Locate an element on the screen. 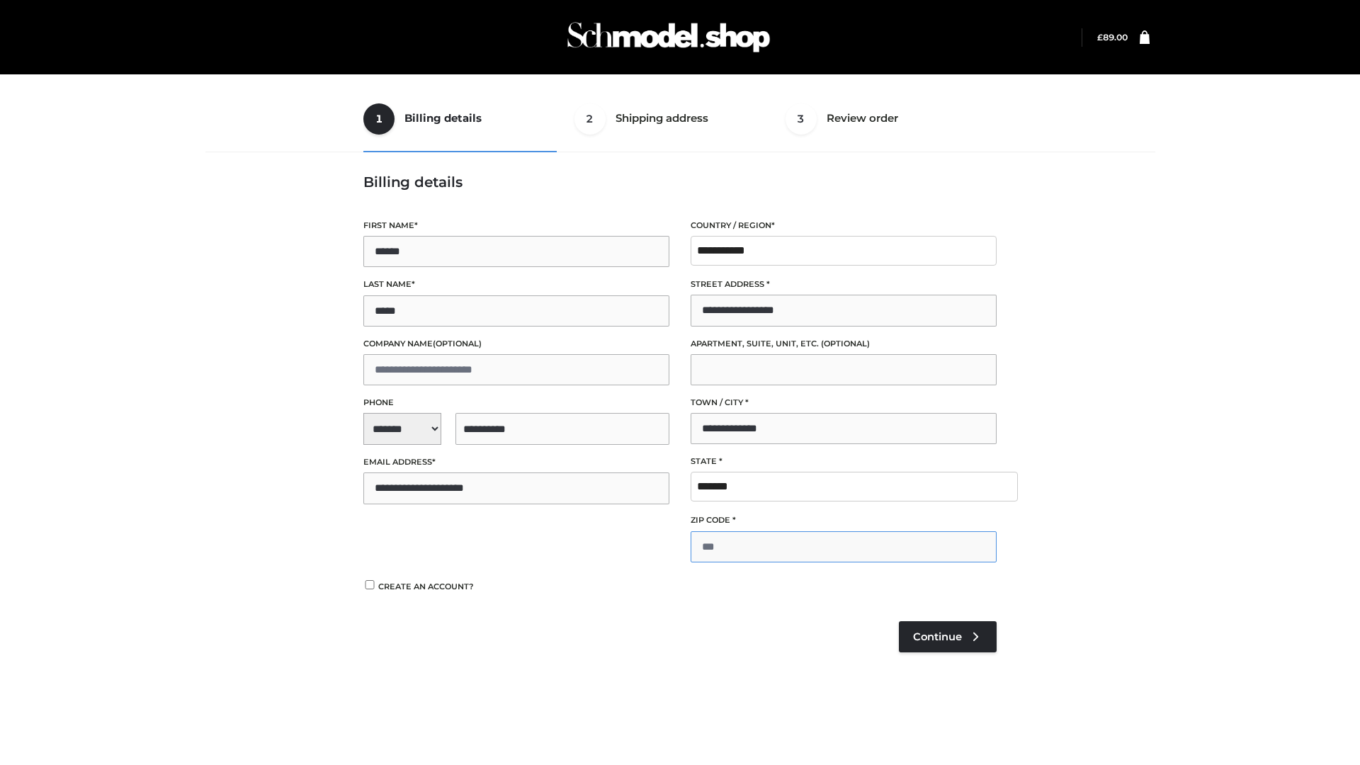 The height and width of the screenshot is (765, 1360). img: Schmodel Admin 964 is located at coordinates (669, 37).